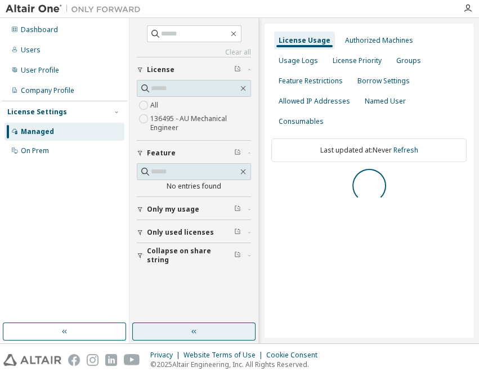 The image size is (479, 376). What do you see at coordinates (314, 101) in the screenshot?
I see `div: Allowed IP Addresses` at bounding box center [314, 101].